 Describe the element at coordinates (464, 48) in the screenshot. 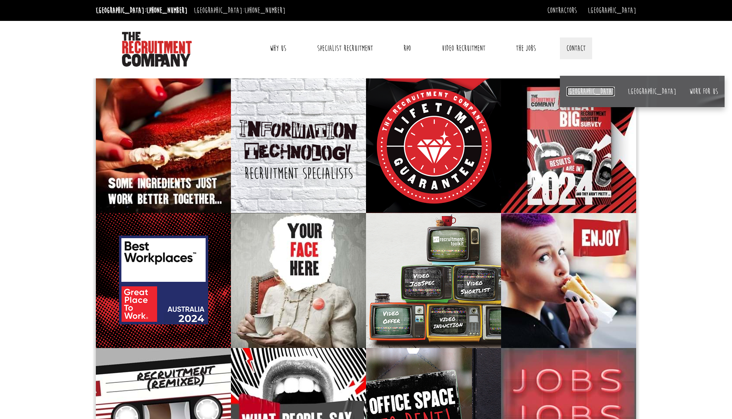

I see `a: Video Recruitment` at that location.